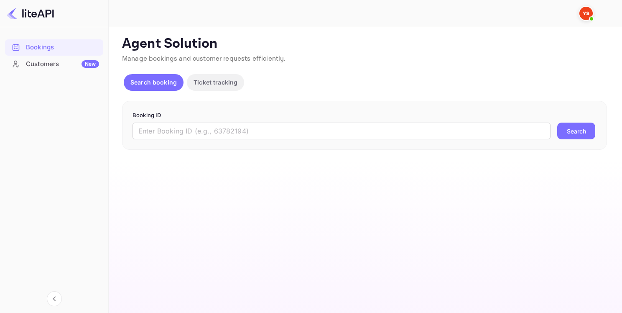 This screenshot has width=622, height=313. Describe the element at coordinates (54, 47) in the screenshot. I see `a: Bookings` at that location.